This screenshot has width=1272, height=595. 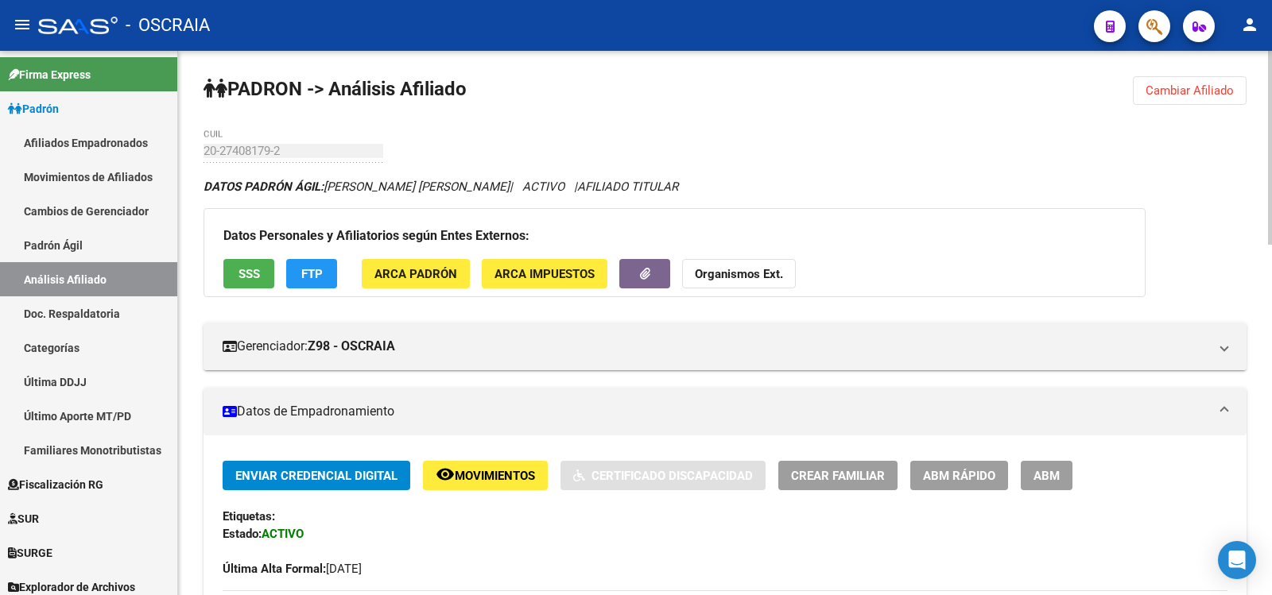 I want to click on button: Cambiar Afiliado, so click(x=1189, y=91).